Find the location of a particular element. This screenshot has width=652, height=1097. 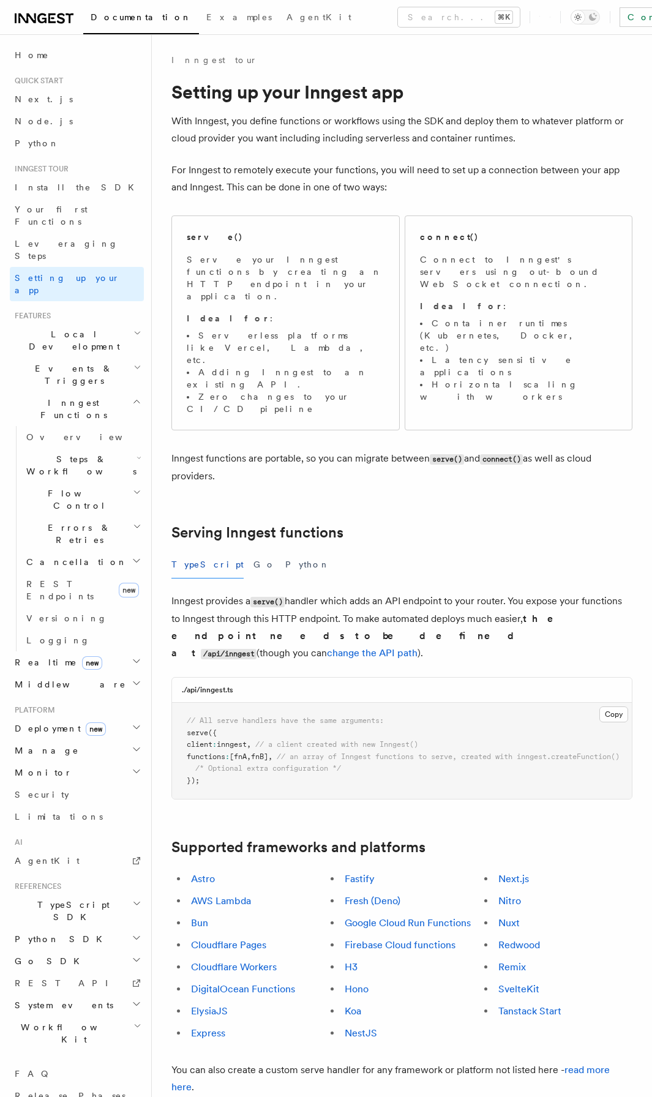

button: TypeScript is located at coordinates (207, 564).